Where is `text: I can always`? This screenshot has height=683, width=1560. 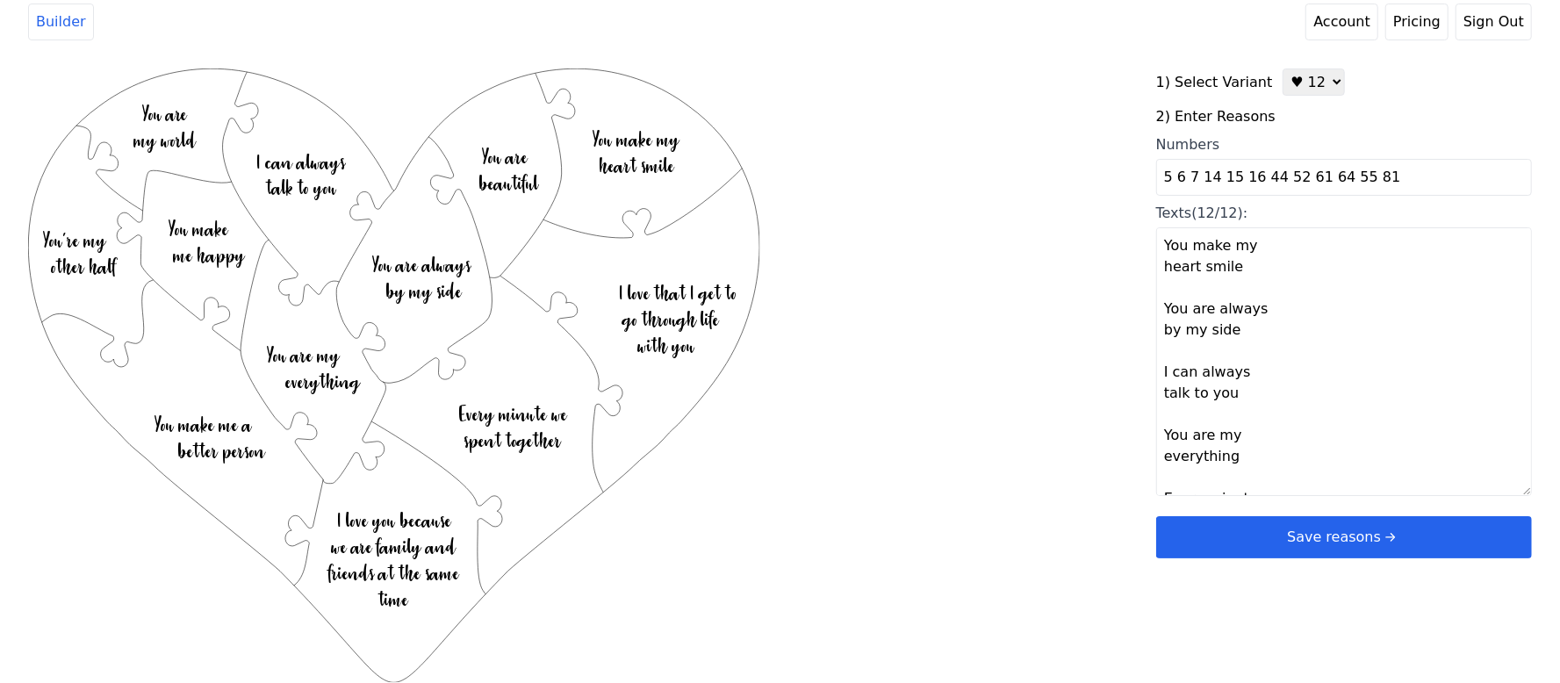
text: I can always is located at coordinates (301, 162).